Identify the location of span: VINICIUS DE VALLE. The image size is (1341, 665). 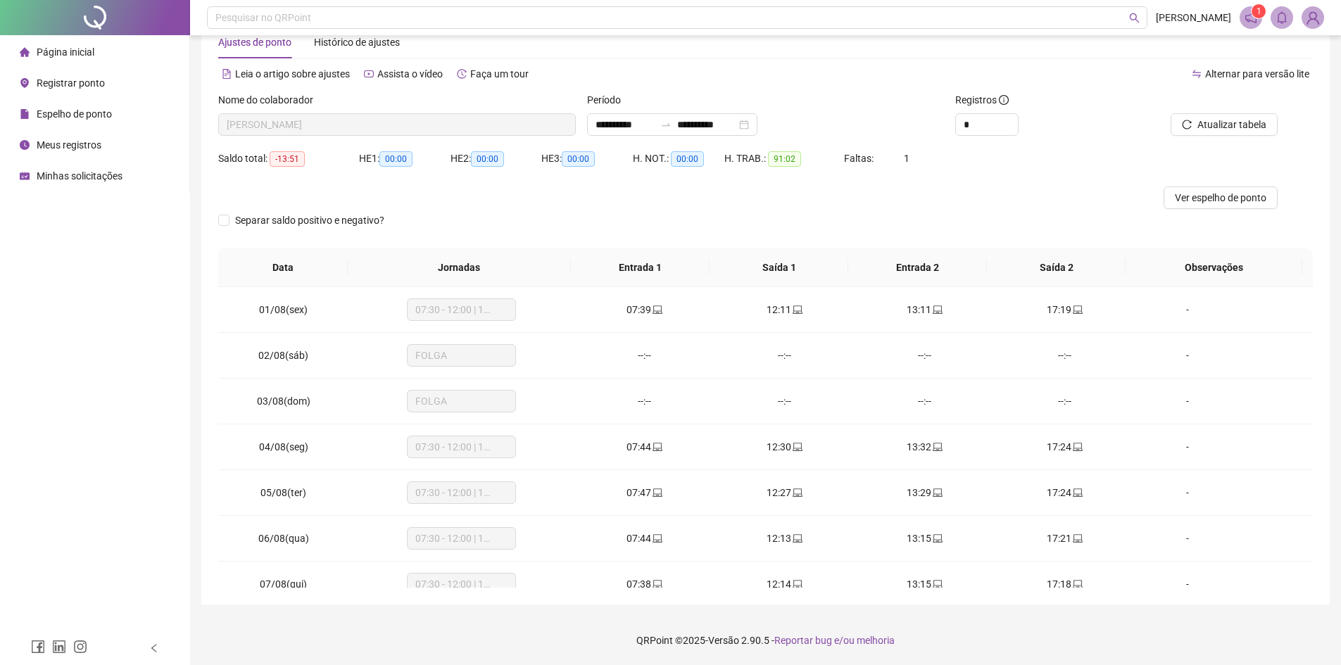
(397, 125).